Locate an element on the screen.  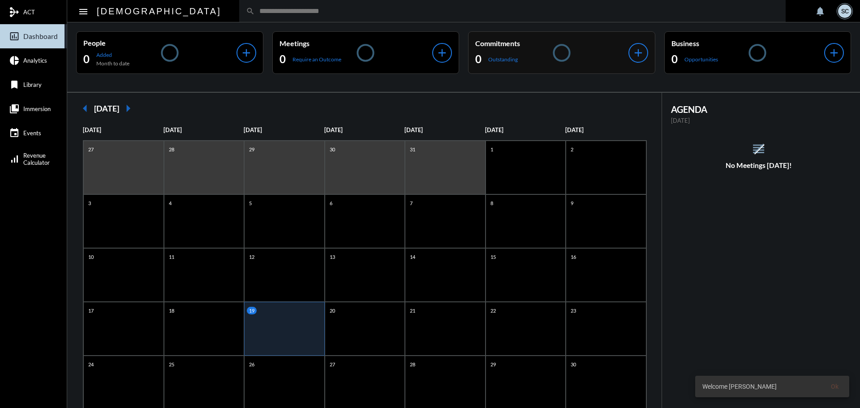
p: 23 is located at coordinates (573, 310).